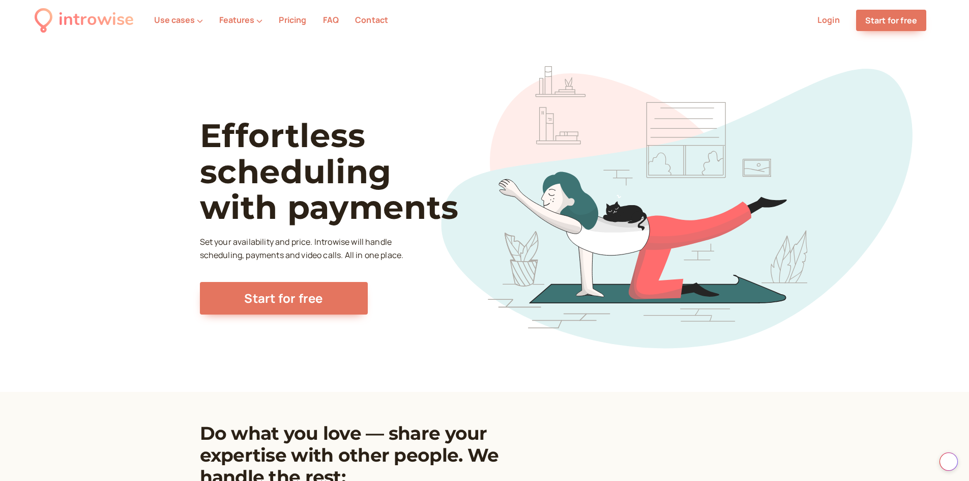 This screenshot has height=481, width=969. I want to click on a: FAQ, so click(331, 20).